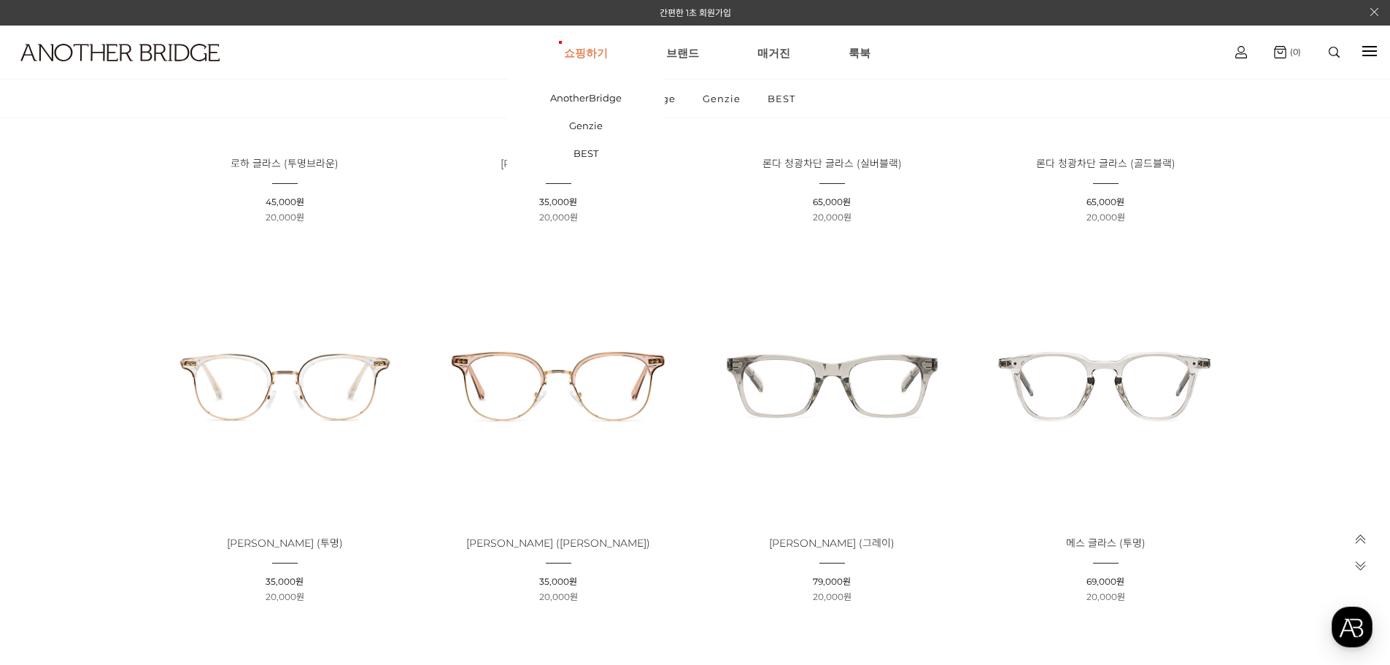  I want to click on a: 매거진, so click(773, 53).